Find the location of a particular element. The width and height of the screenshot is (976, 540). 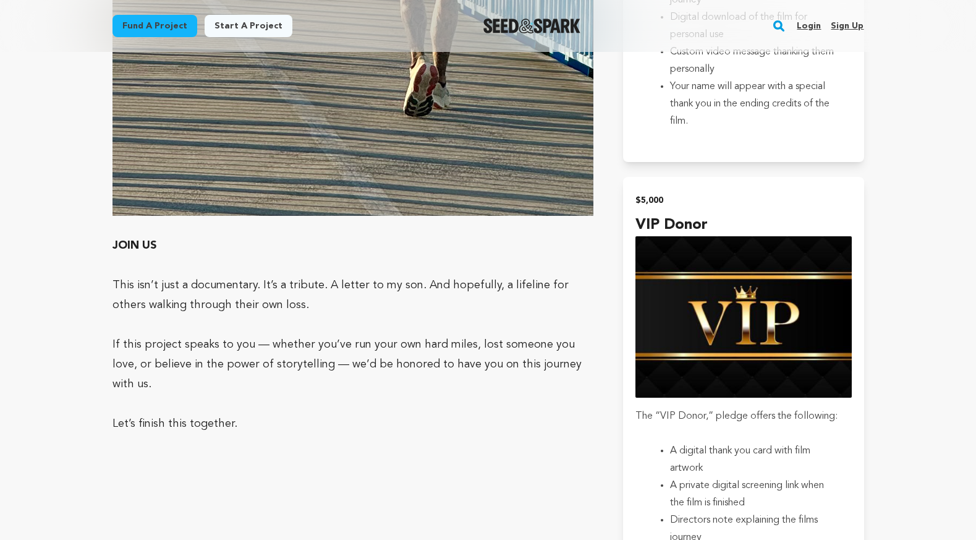

h4: VIP Donor is located at coordinates (743, 225).